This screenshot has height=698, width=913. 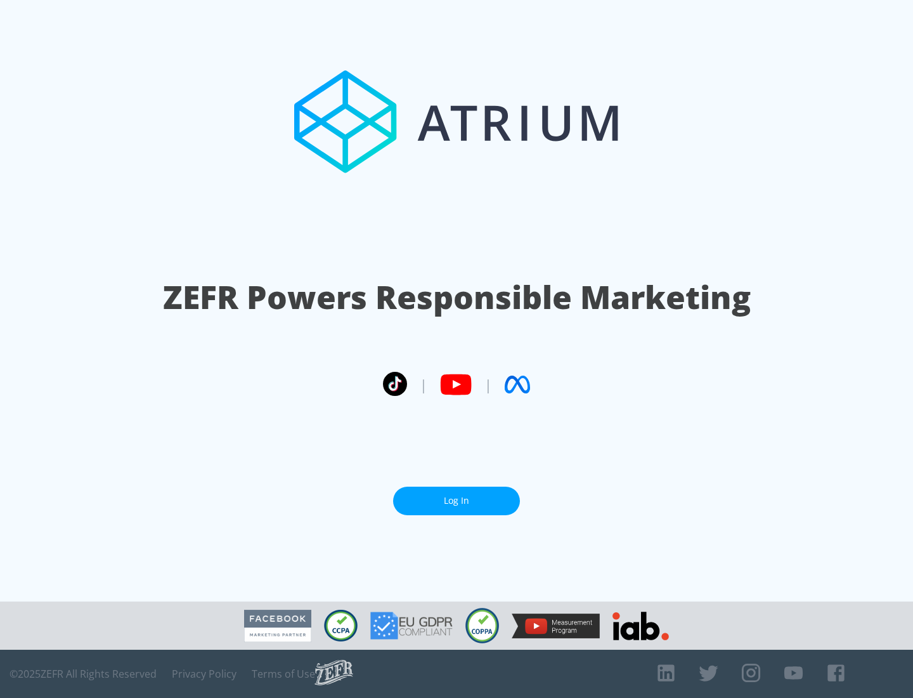 I want to click on a: Log In, so click(x=457, y=500).